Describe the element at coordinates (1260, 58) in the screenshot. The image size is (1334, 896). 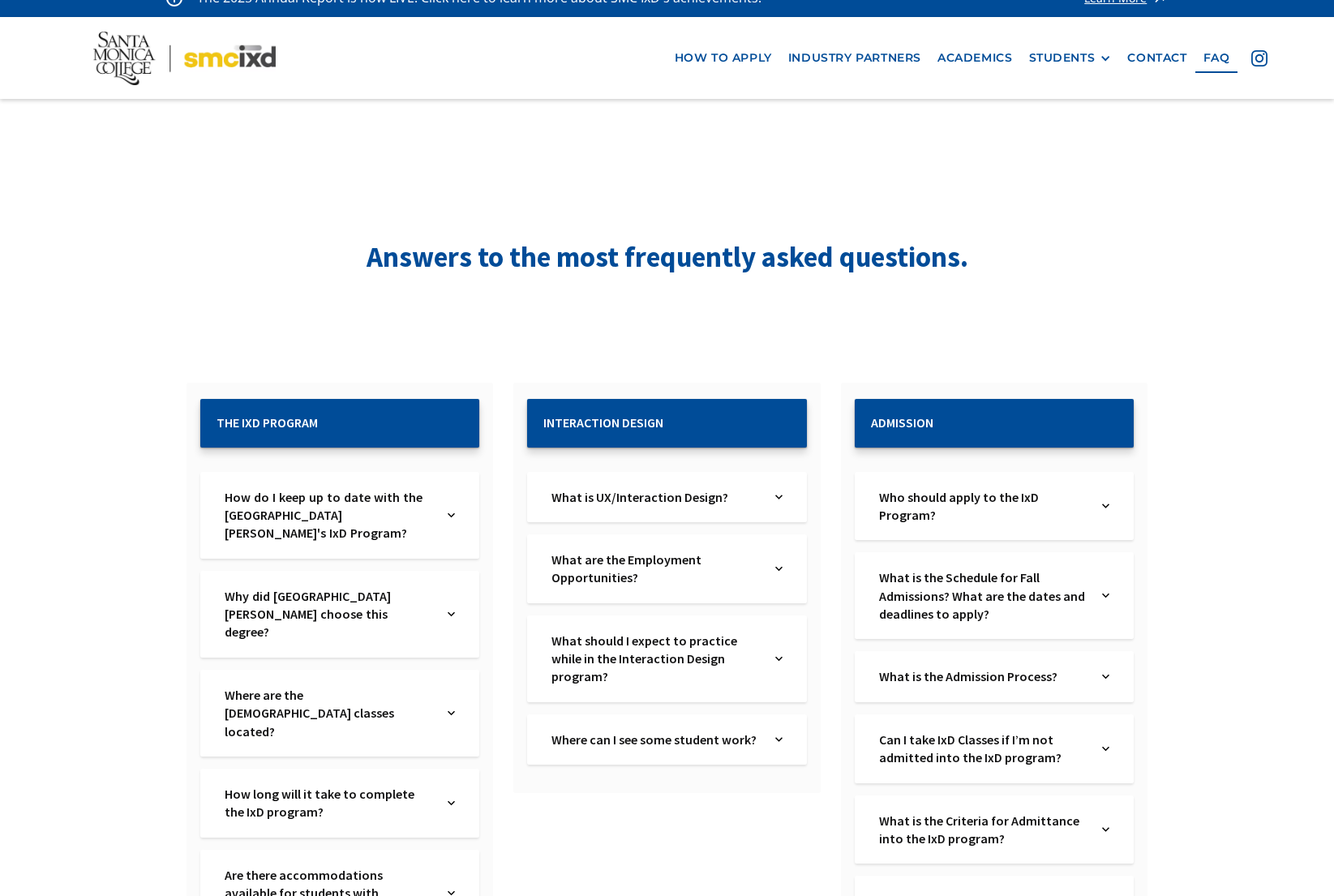
I see `img: icon - instagram` at that location.